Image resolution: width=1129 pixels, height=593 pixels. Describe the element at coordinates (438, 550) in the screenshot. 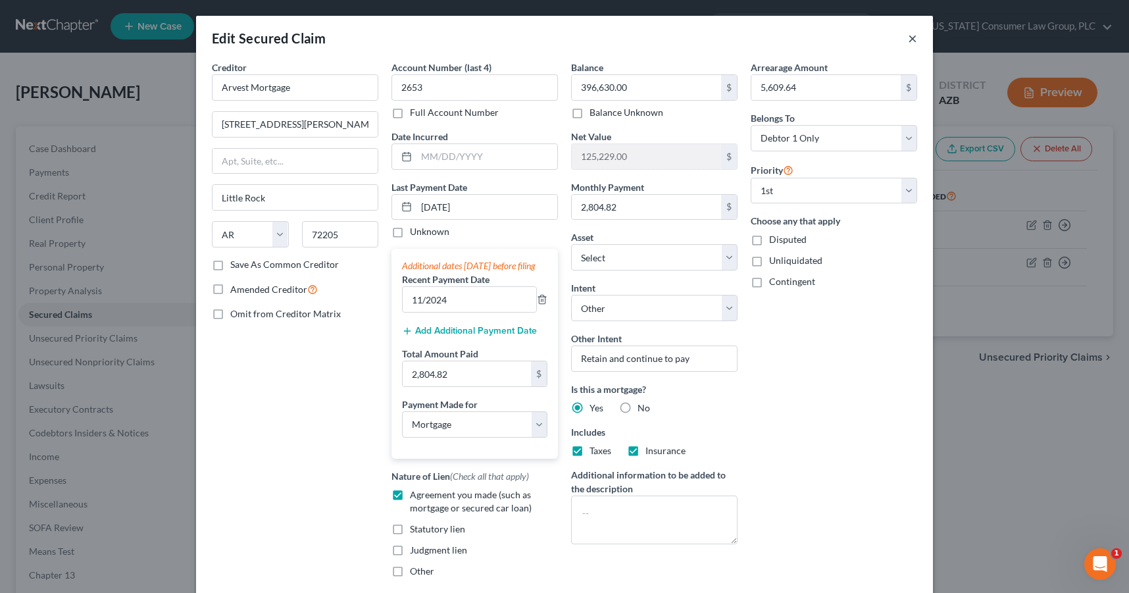

I see `span: Judgment lien` at that location.